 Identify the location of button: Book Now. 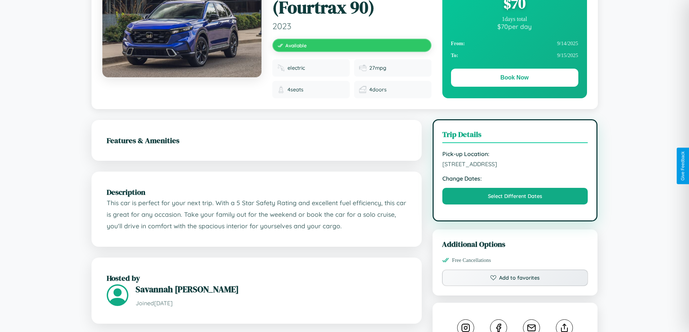
(514, 78).